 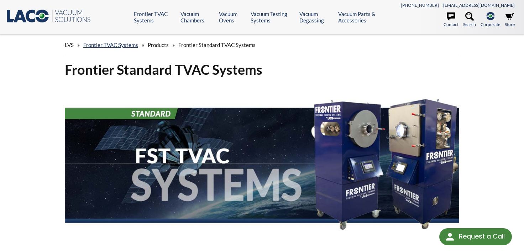 I want to click on span: Frontier Standard TVAC Systems, so click(x=217, y=45).